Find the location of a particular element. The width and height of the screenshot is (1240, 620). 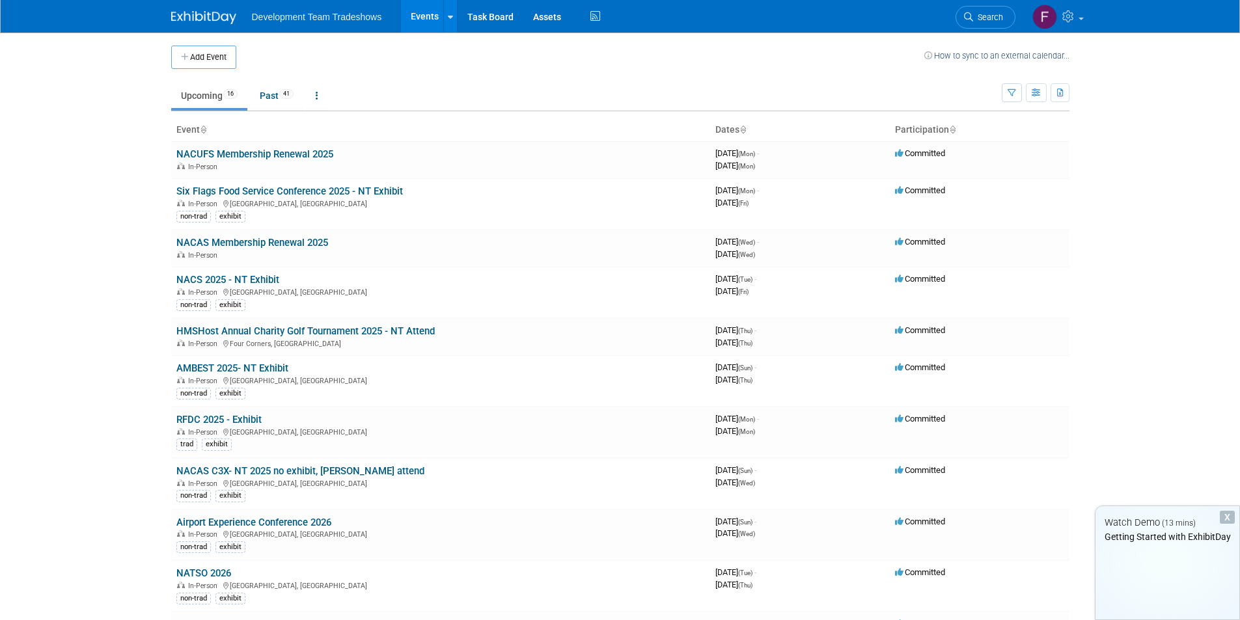

a: AMBEST 2025- NT Exhibit is located at coordinates (232, 368).